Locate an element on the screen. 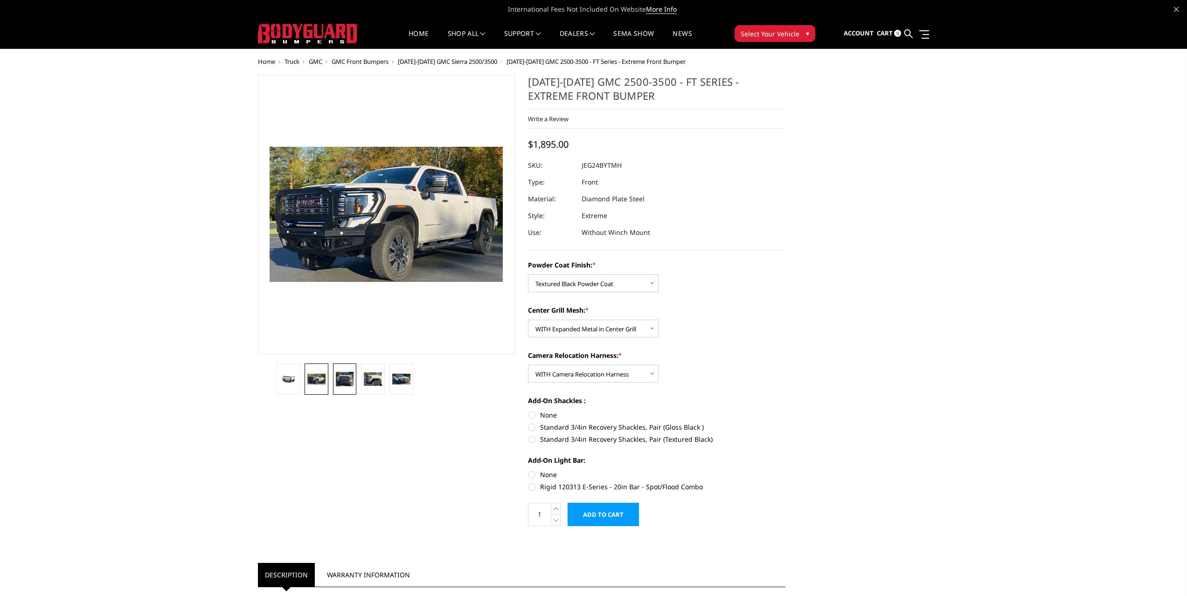  span: Account is located at coordinates (858, 33).